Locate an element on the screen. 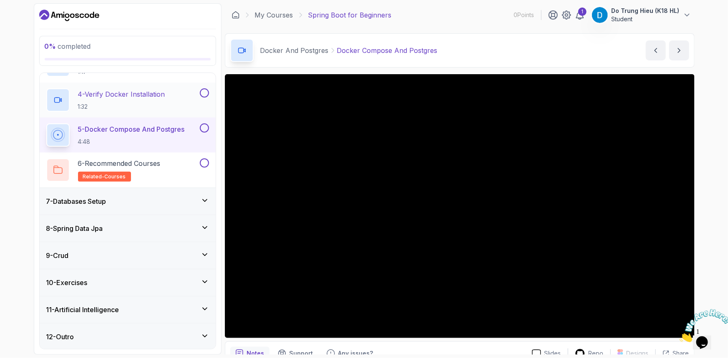 The height and width of the screenshot is (358, 728). p: Support is located at coordinates (301, 354).